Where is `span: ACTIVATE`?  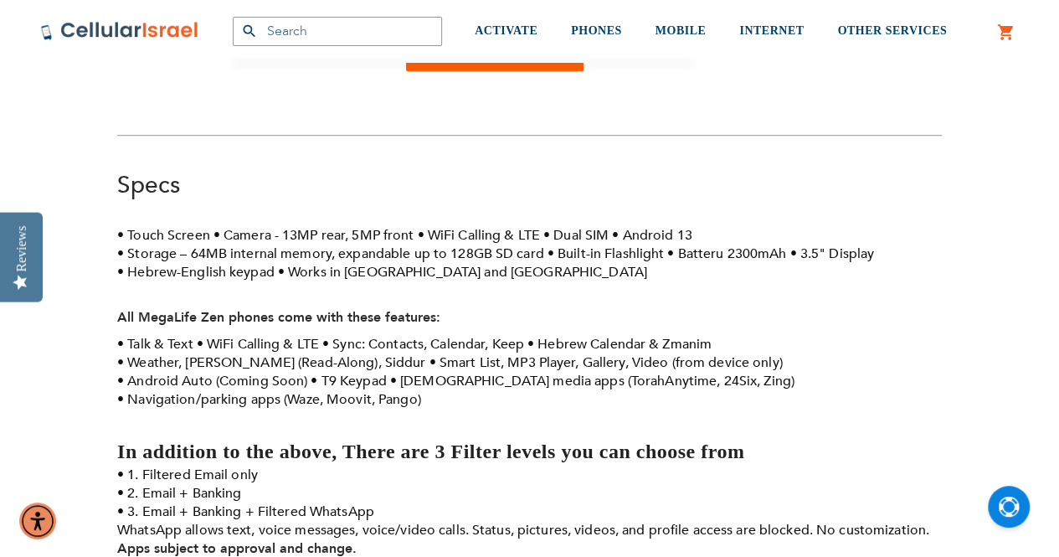 span: ACTIVATE is located at coordinates (506, 30).